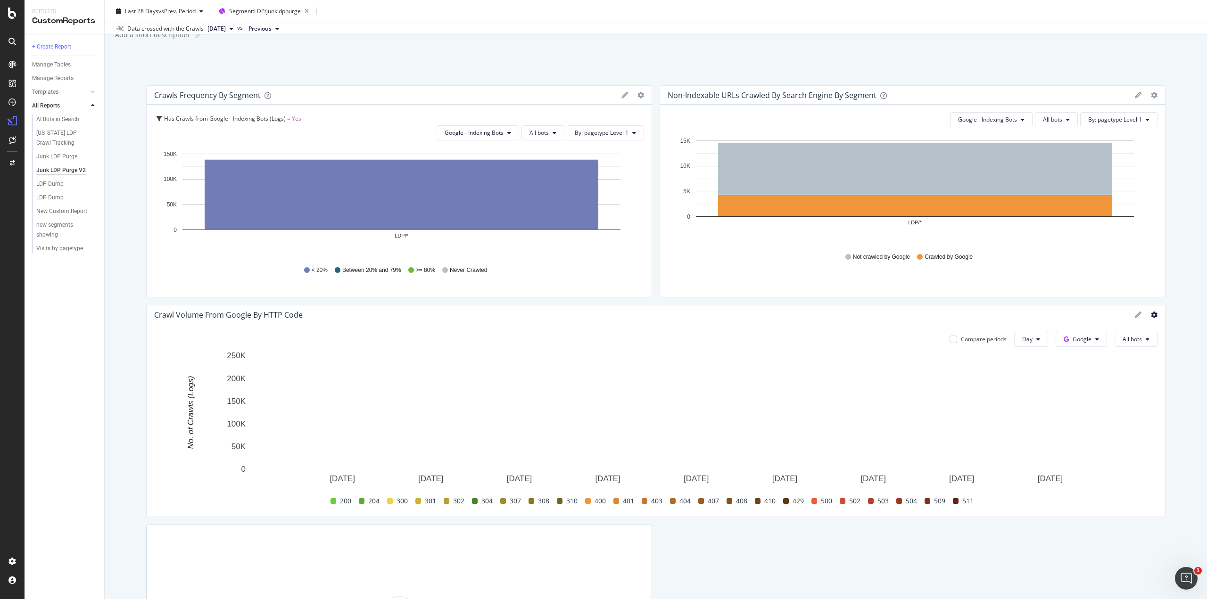 This screenshot has width=1207, height=599. What do you see at coordinates (372, 270) in the screenshot?
I see `span: Between 20% and 79%` at bounding box center [372, 270].